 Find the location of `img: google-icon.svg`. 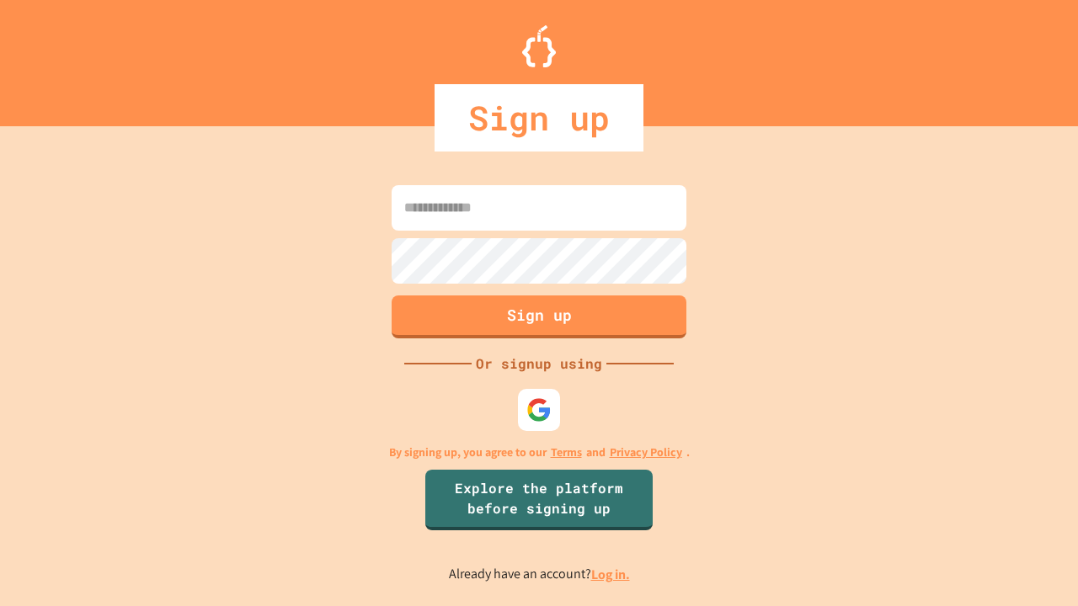

img: google-icon.svg is located at coordinates (539, 410).